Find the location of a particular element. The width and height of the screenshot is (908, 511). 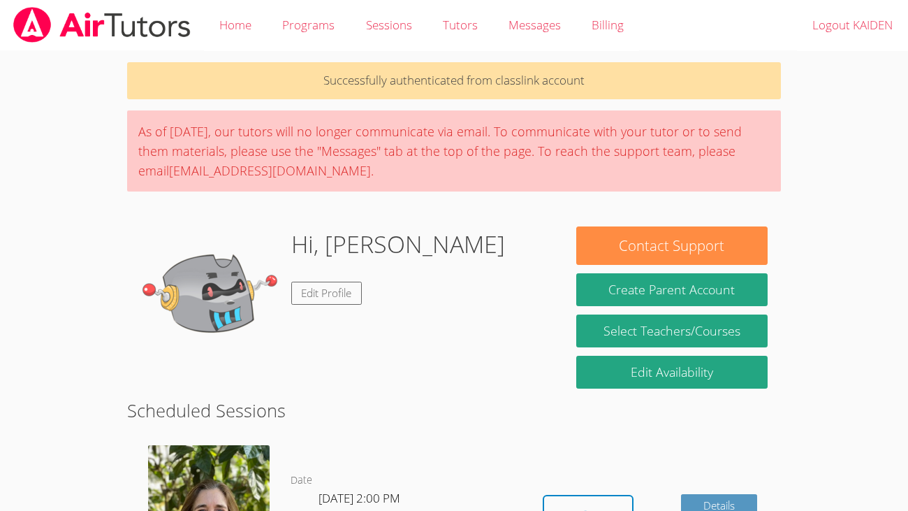

p: Successfully authenticated from classlink account is located at coordinates (454, 80).